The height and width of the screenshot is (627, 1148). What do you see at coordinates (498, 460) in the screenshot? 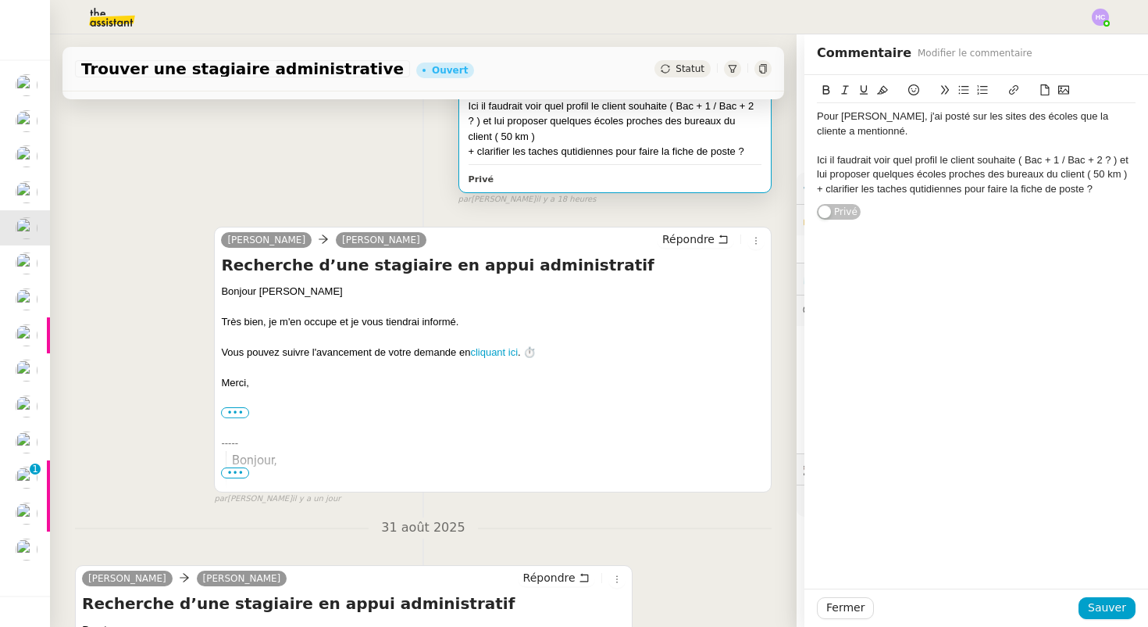
I see `div: Bonjour,` at bounding box center [498, 460].